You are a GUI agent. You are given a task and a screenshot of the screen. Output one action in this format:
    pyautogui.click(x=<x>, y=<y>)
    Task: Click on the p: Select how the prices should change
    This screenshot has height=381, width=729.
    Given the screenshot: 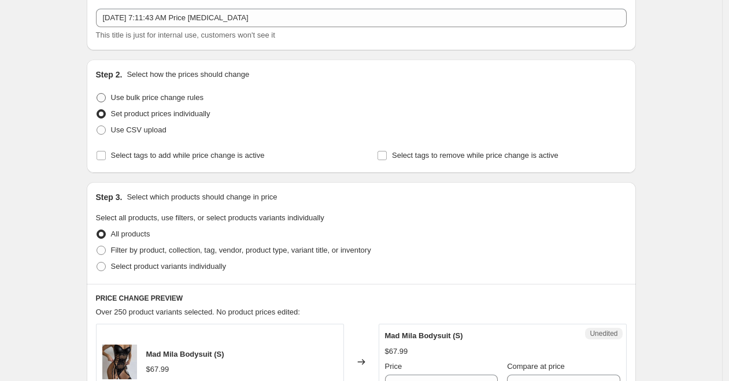 What is the action you would take?
    pyautogui.click(x=188, y=75)
    